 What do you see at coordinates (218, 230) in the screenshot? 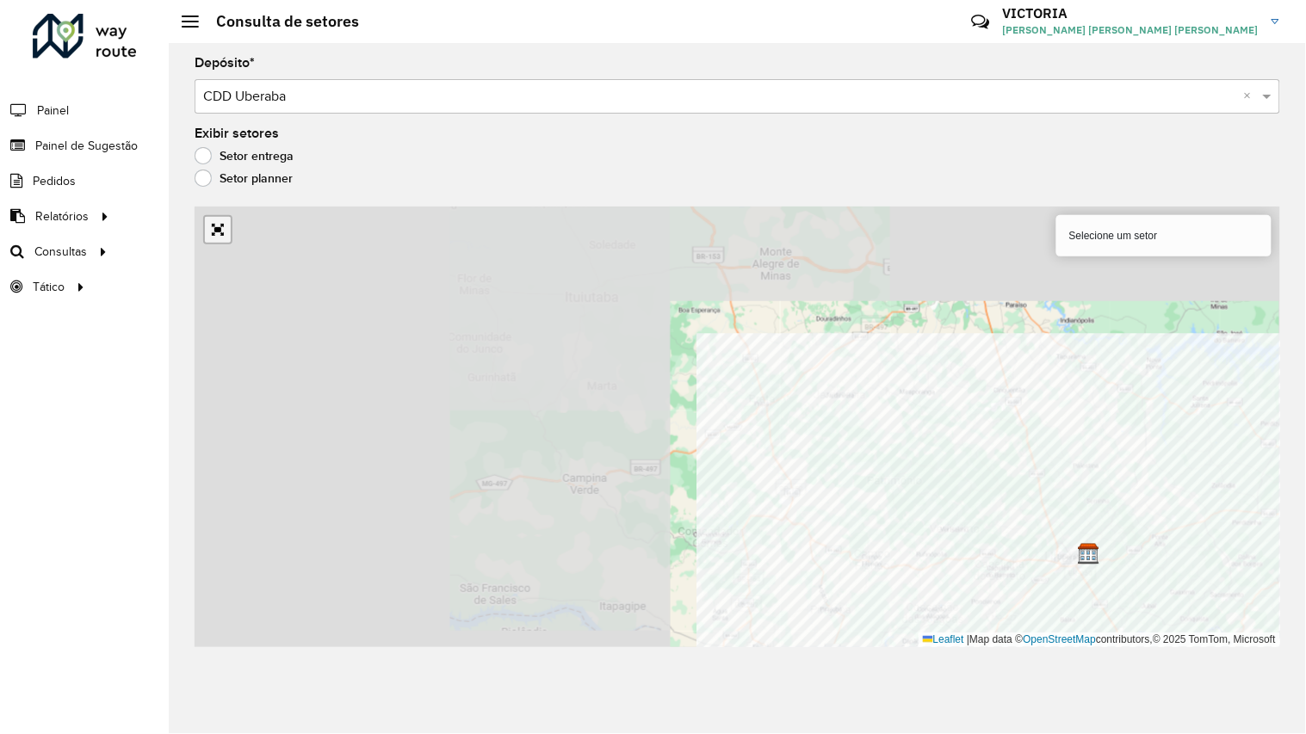
I see `a: Abrir mapa em tela cheia` at bounding box center [218, 230].